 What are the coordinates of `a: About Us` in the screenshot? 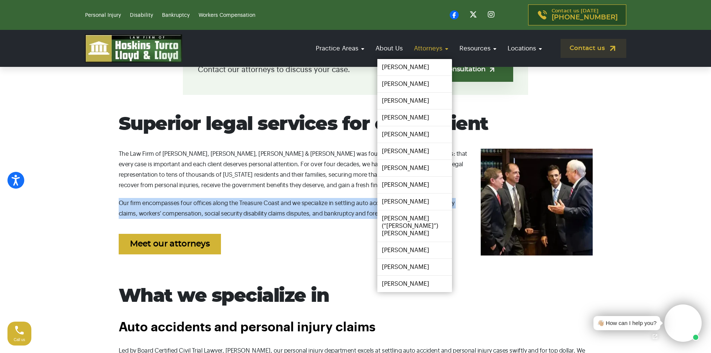 It's located at (389, 48).